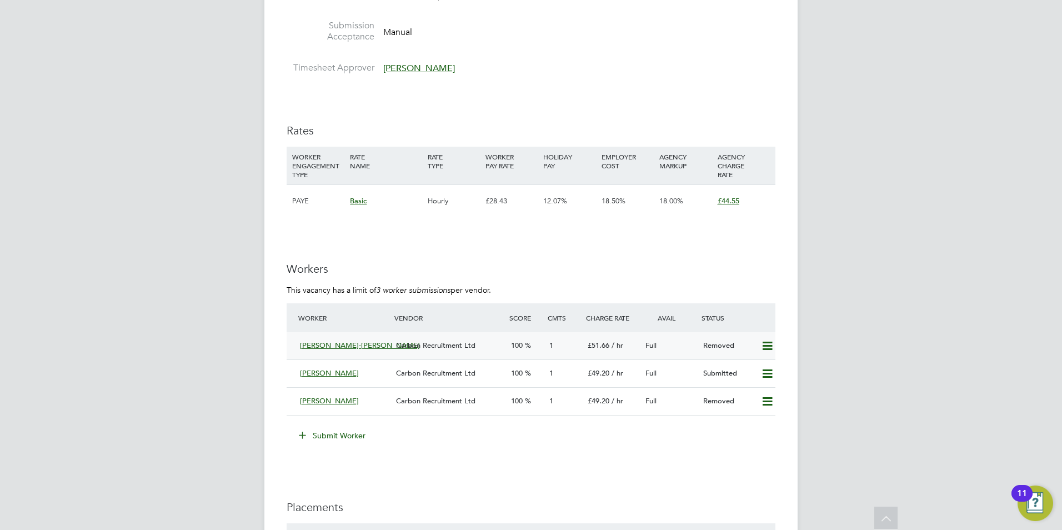 The width and height of the screenshot is (1062, 530). Describe the element at coordinates (569, 161) in the screenshot. I see `div: HOLIDAY PAY` at that location.